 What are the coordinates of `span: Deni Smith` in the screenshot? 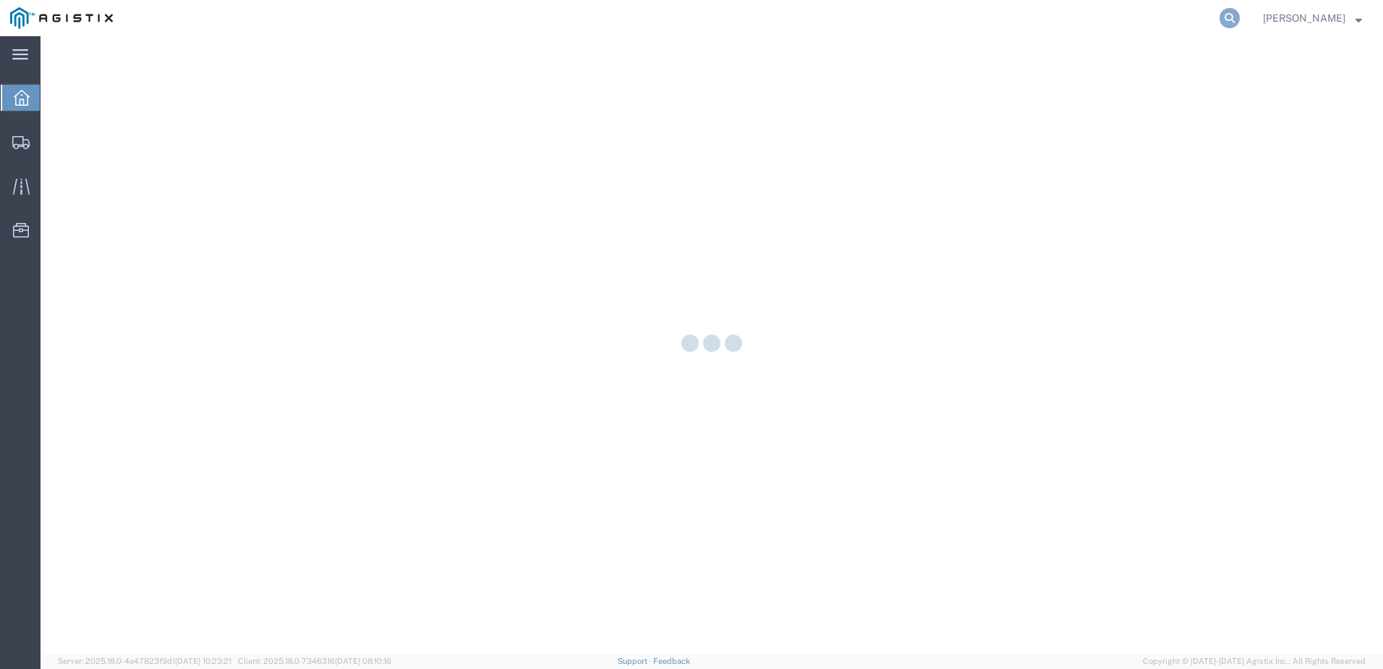 It's located at (1305, 18).